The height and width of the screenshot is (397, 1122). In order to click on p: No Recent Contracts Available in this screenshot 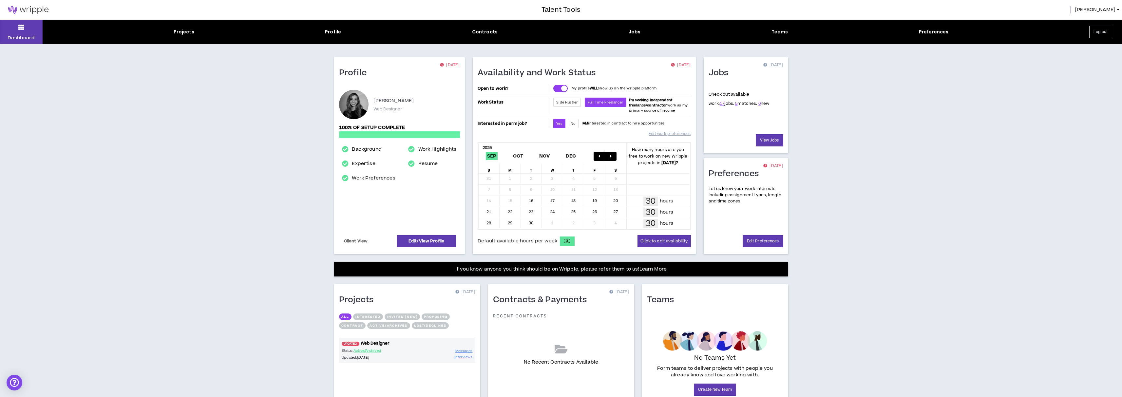, I will do `click(561, 362)`.